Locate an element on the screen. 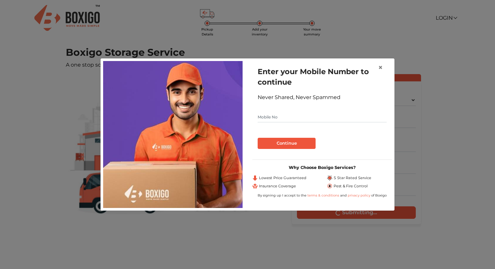  div: By signing up I accept to the and of Boxigo is located at coordinates (322, 195).